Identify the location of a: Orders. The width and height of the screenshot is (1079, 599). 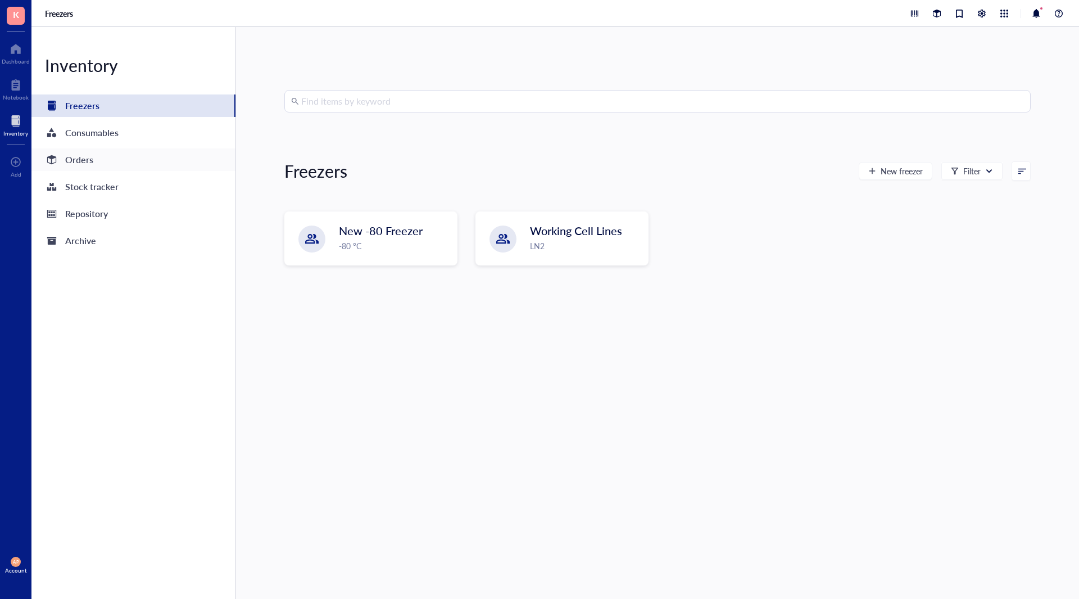
(133, 160).